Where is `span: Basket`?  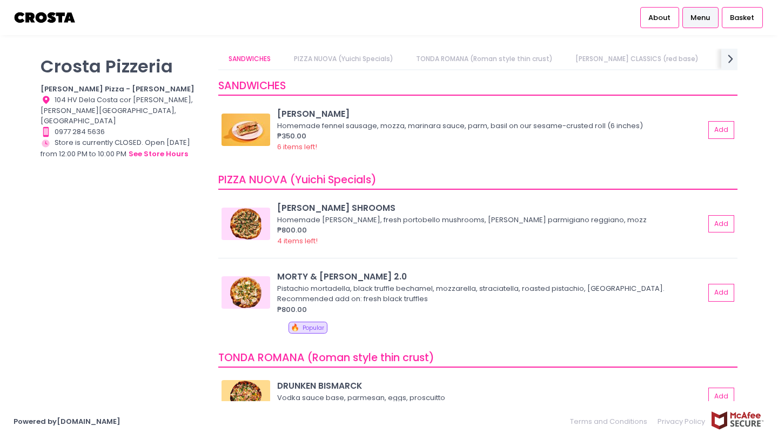
span: Basket is located at coordinates (742, 18).